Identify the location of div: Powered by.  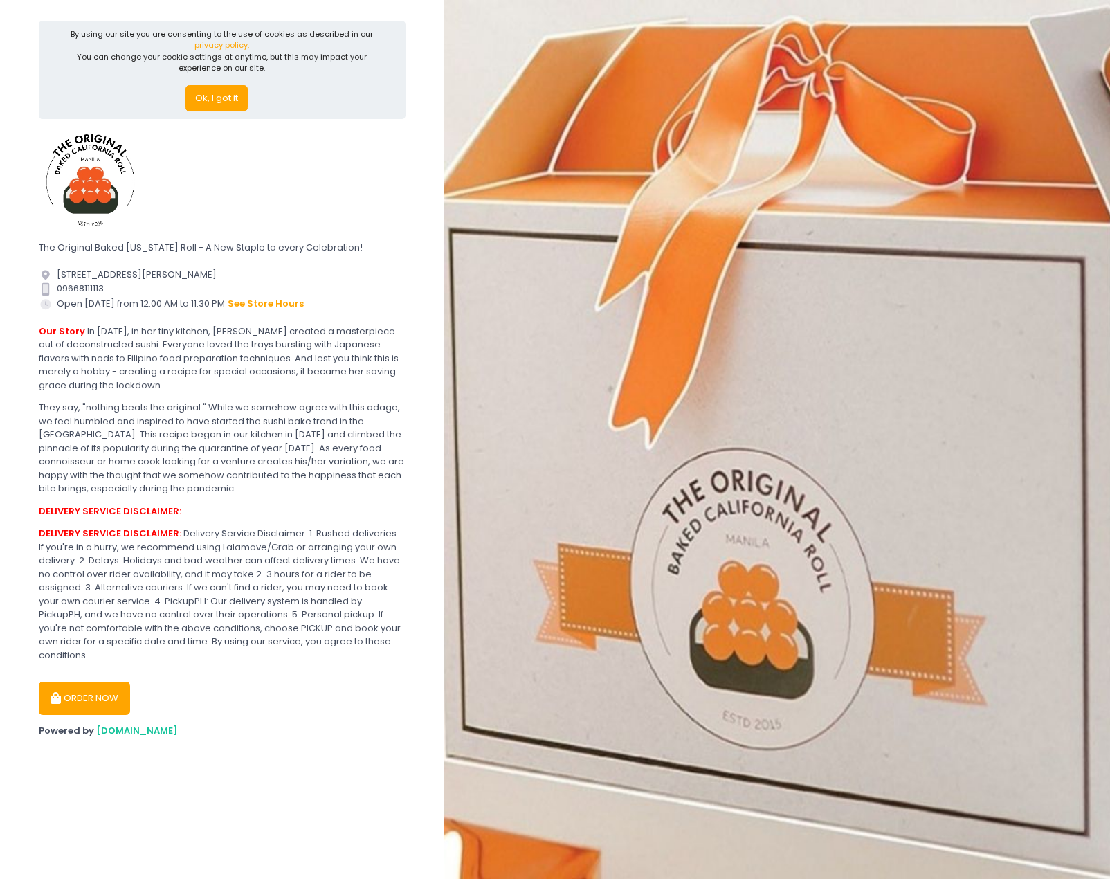
(222, 731).